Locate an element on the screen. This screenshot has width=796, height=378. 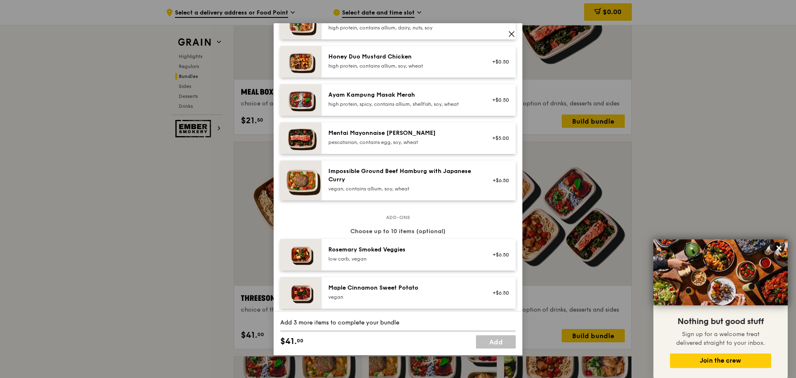
div: Maple Cinnamon Sweet Potato is located at coordinates (403, 288).